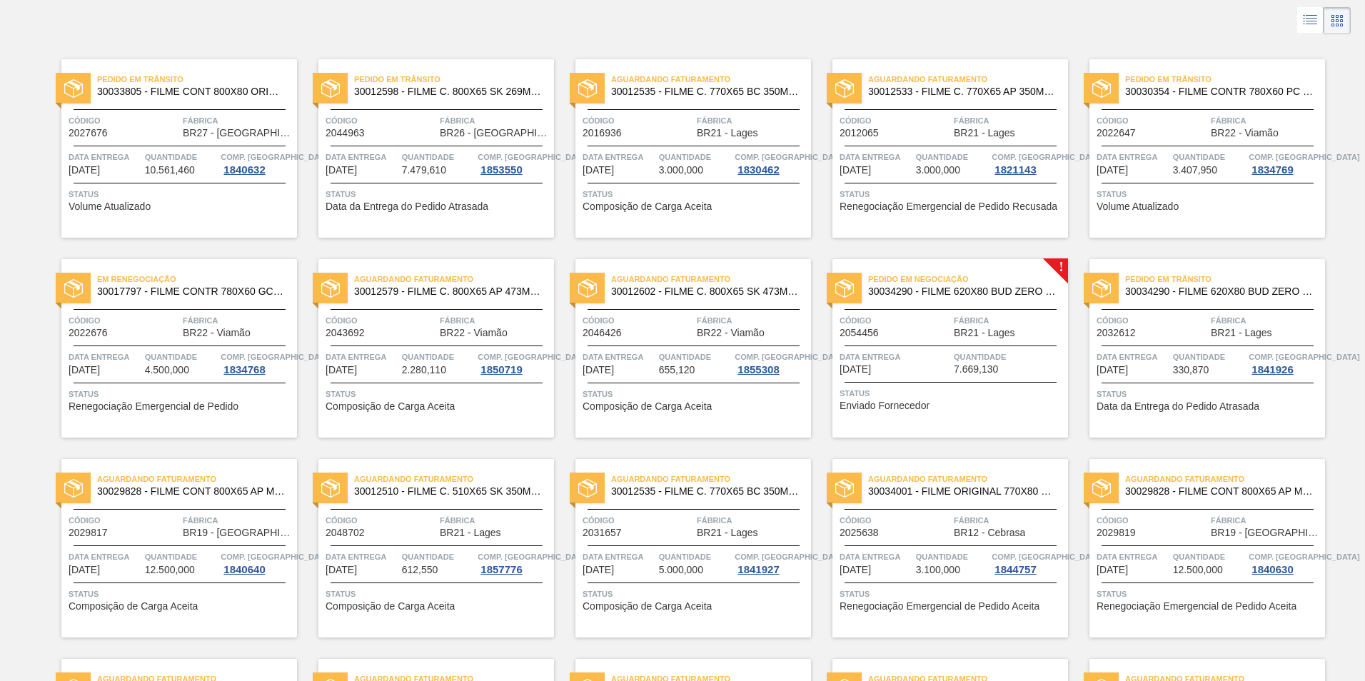 The width and height of the screenshot is (1365, 681). What do you see at coordinates (424, 370) in the screenshot?
I see `span: 2.280,110` at bounding box center [424, 370].